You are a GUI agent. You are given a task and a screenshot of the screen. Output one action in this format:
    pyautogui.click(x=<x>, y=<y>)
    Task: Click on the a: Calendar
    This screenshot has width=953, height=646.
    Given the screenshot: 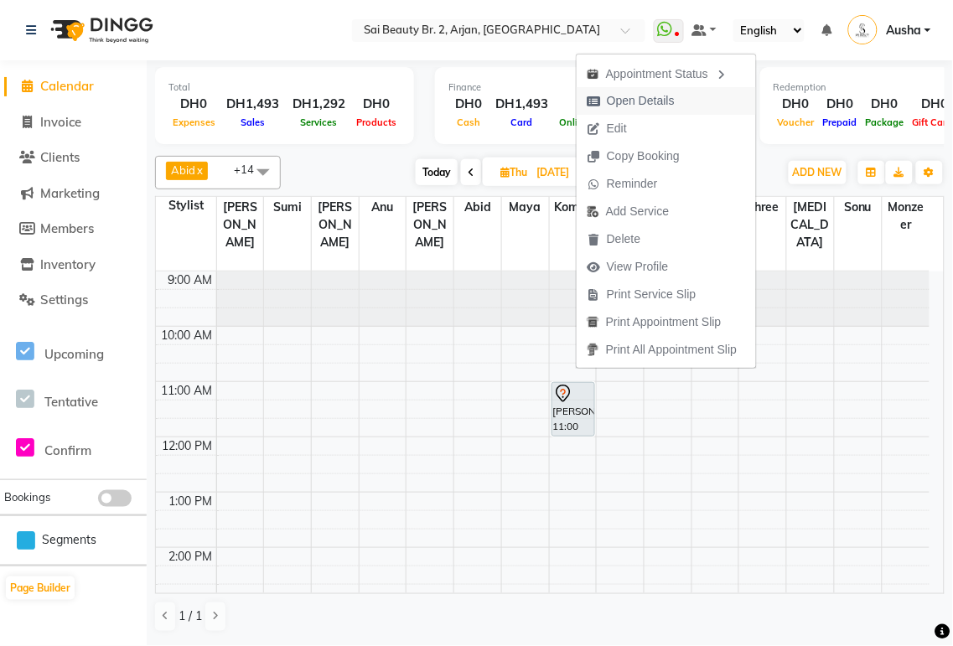 What is the action you would take?
    pyautogui.click(x=73, y=86)
    